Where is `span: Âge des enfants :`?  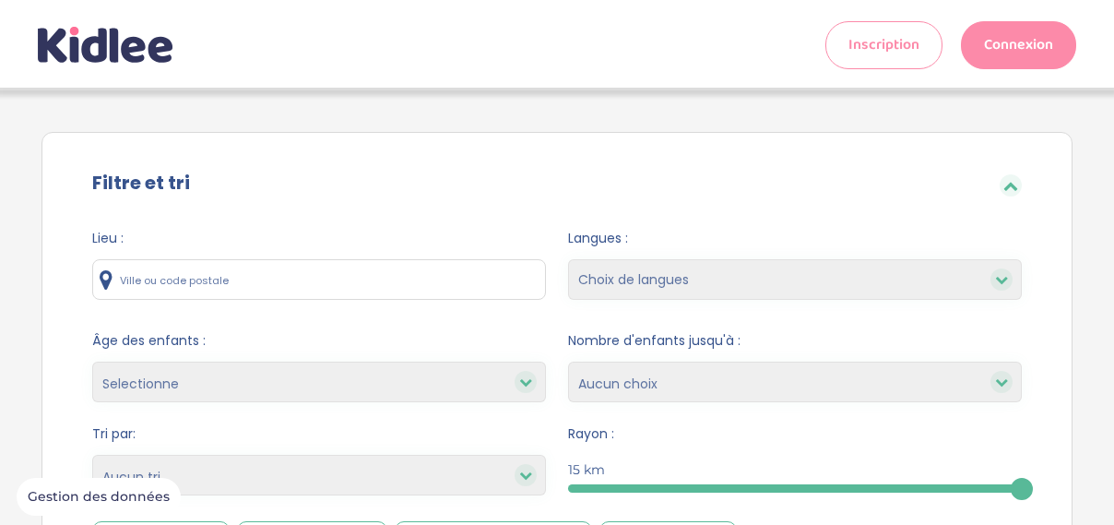
span: Âge des enfants : is located at coordinates (319, 340).